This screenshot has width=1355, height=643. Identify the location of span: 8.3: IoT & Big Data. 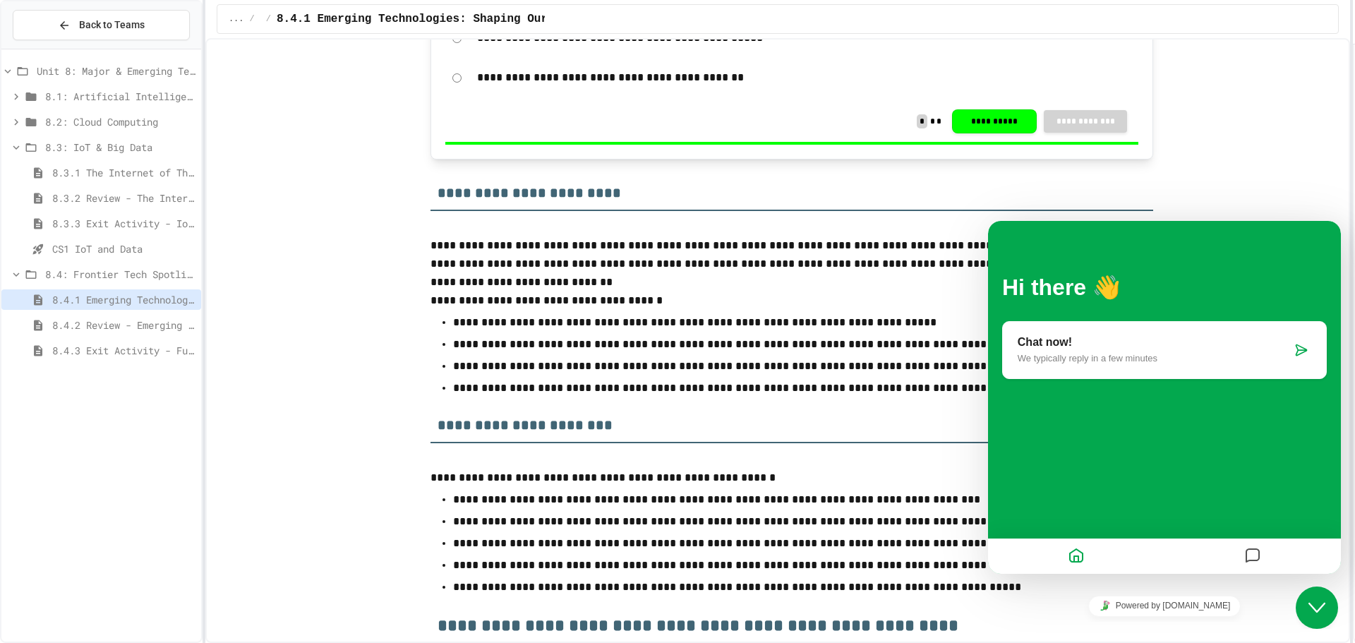
(120, 147).